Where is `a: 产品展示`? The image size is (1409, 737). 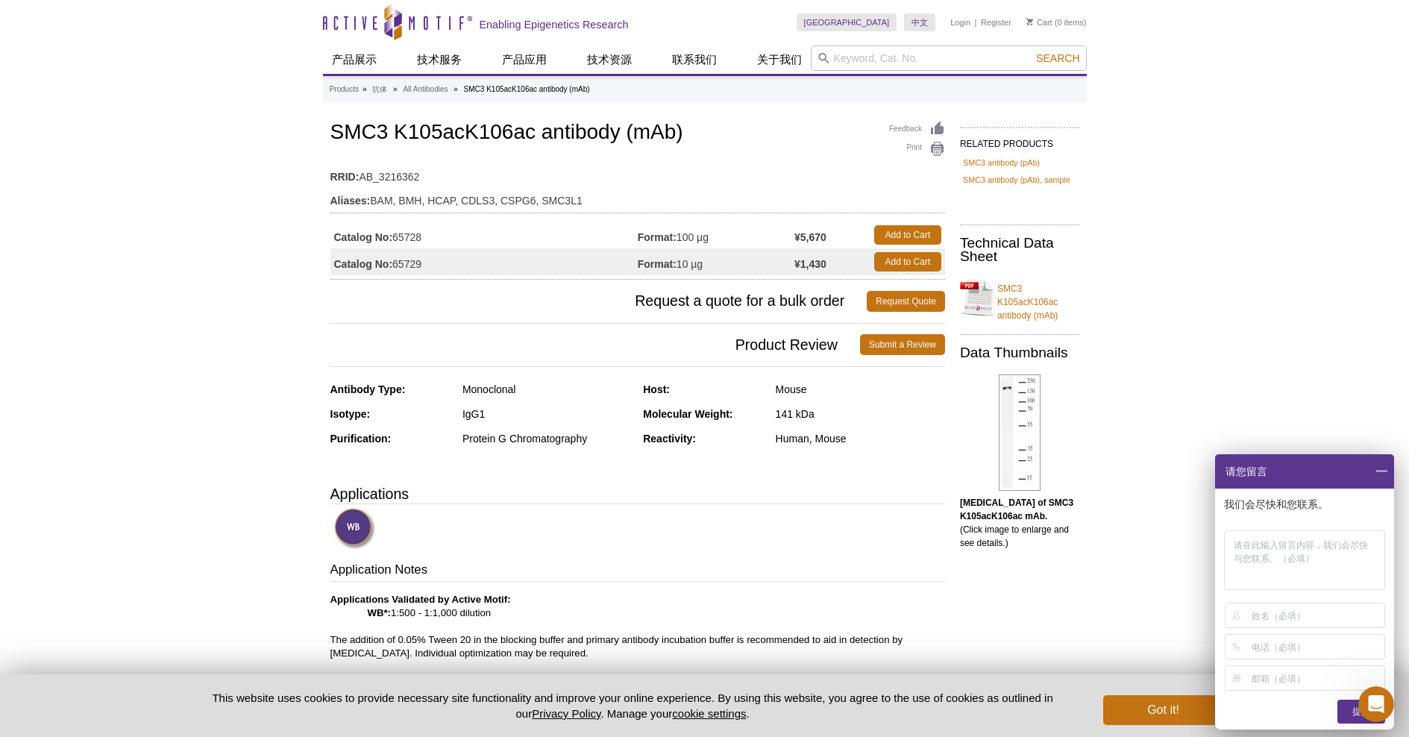 a: 产品展示 is located at coordinates (354, 60).